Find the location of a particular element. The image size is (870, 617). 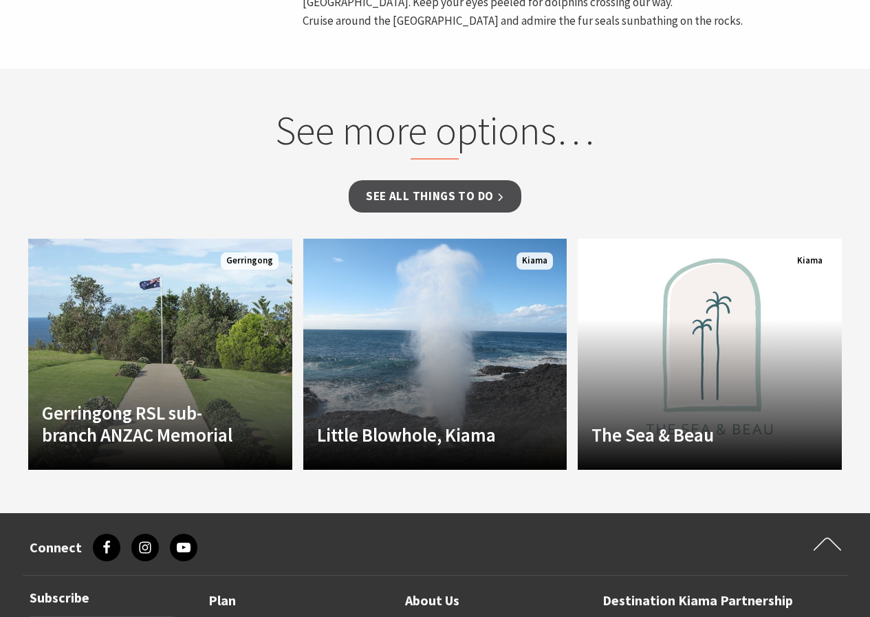

span: Gerringong is located at coordinates (250, 261).